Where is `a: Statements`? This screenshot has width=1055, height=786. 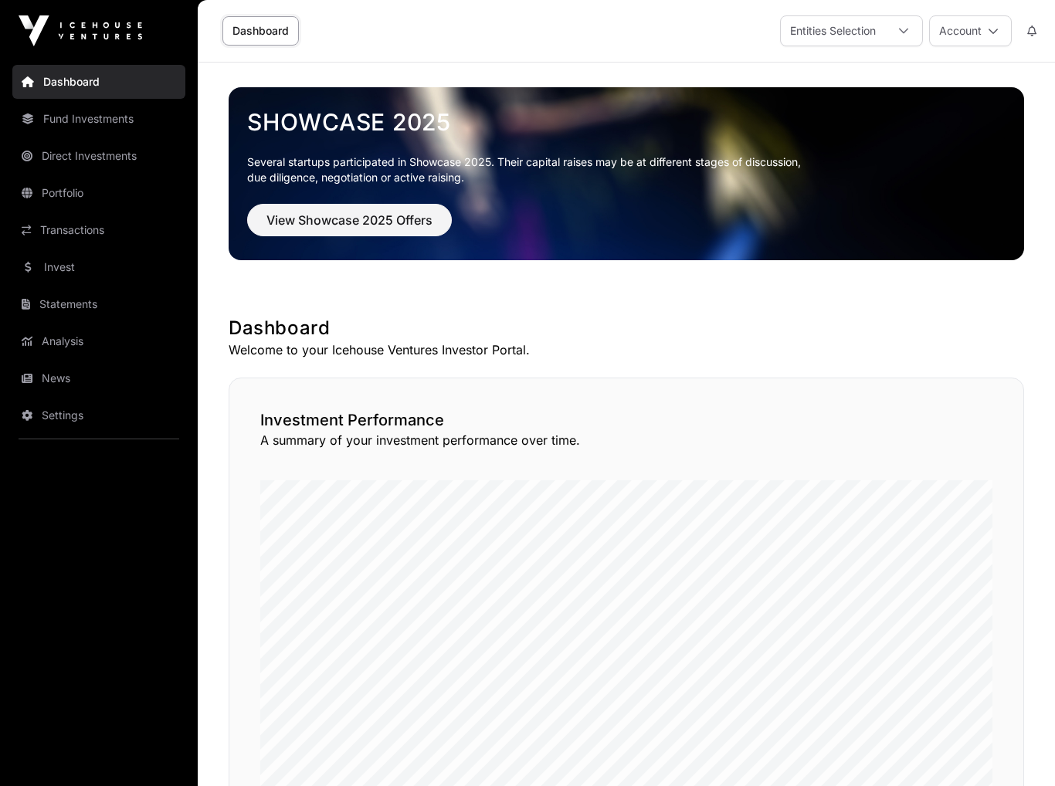
a: Statements is located at coordinates (99, 304).